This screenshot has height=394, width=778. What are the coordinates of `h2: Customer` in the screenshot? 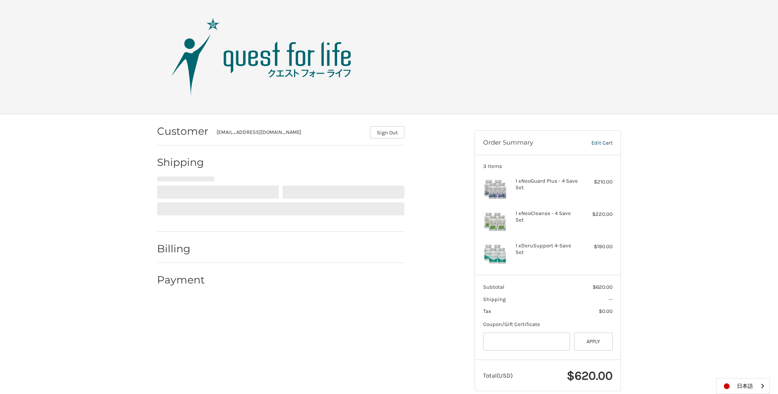 It's located at (182, 131).